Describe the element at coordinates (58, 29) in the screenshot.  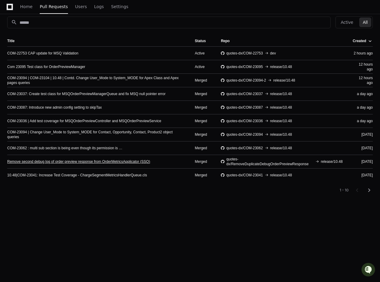
I see `div: Welcome` at that location.